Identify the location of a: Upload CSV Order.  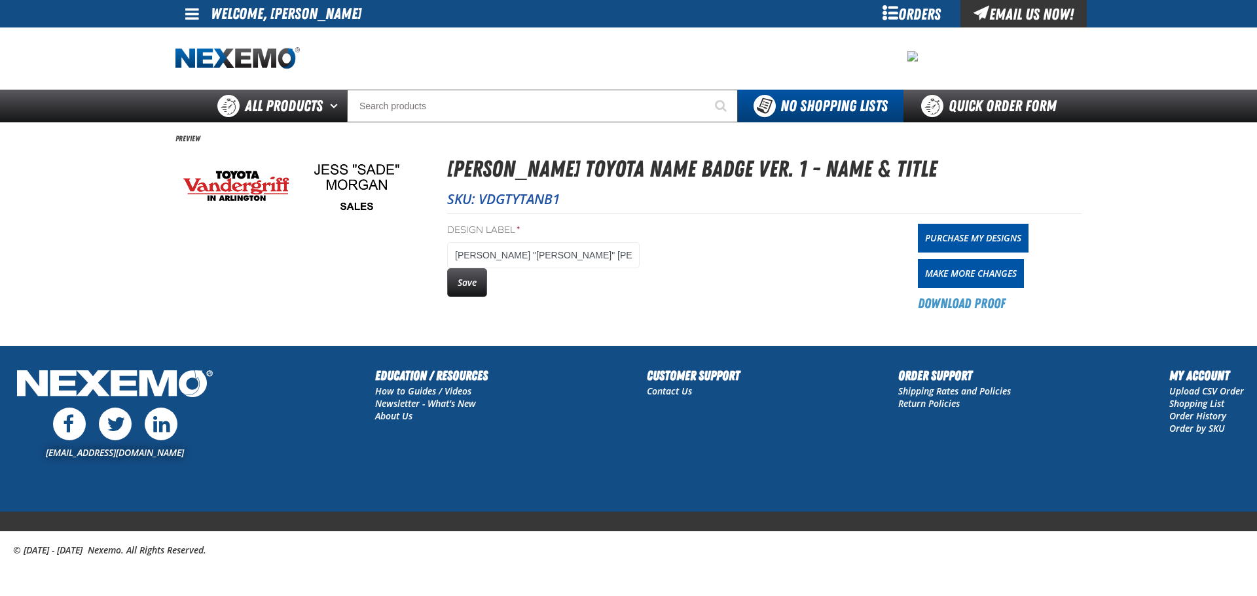
(1206, 391).